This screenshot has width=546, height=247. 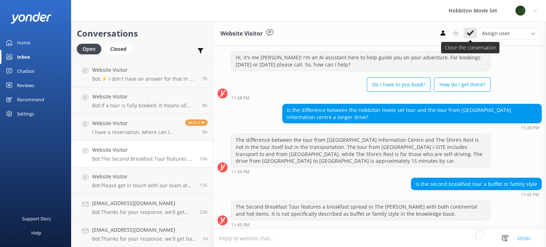 I want to click on span: Sep 11 2025 11:45pm (UTC +12:00) Pacific/Auckland, so click(x=204, y=159).